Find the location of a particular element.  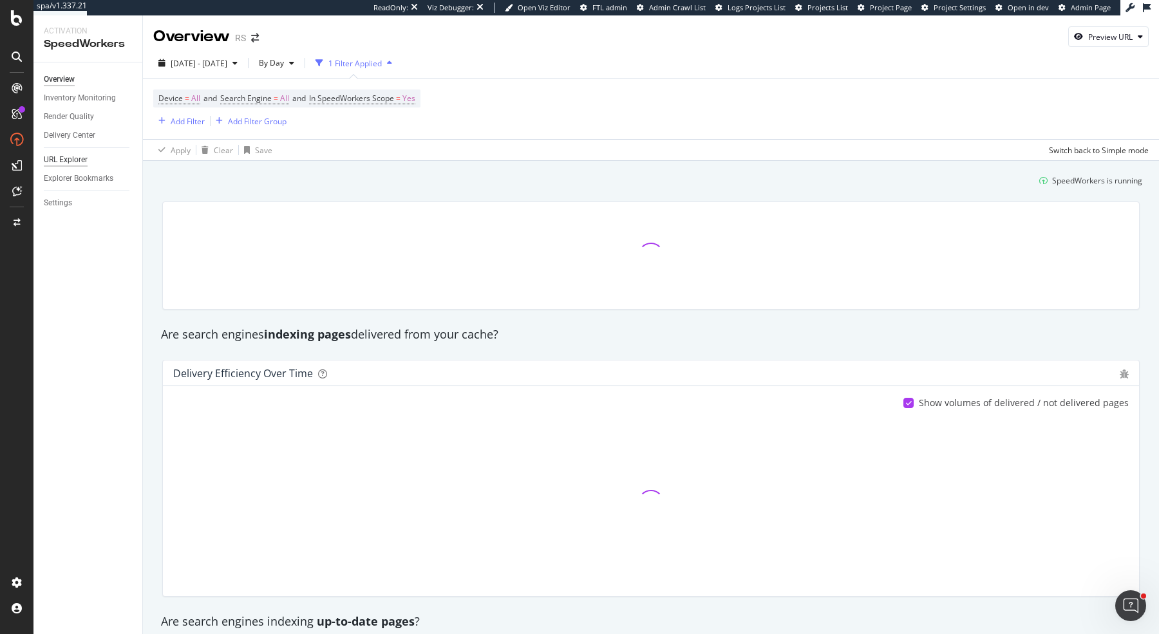

div: bug is located at coordinates (1124, 374).